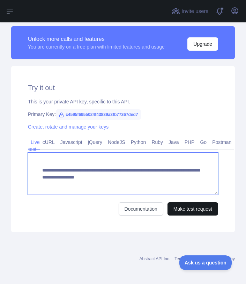  I want to click on a: Terms of service, so click(189, 258).